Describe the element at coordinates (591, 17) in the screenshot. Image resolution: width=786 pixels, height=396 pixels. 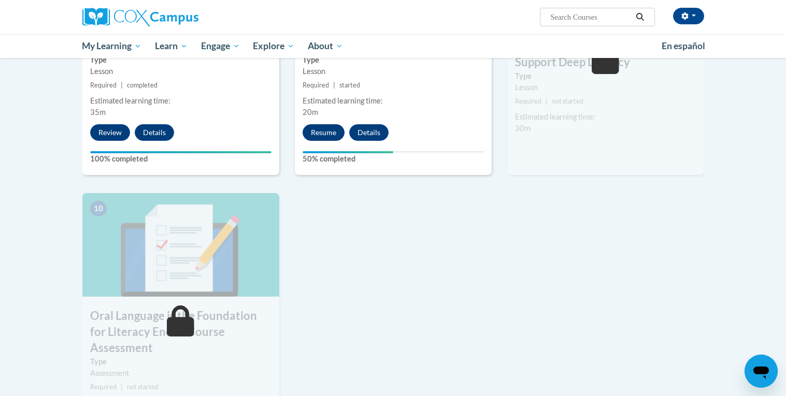
I see `input: Search Courses` at that location.